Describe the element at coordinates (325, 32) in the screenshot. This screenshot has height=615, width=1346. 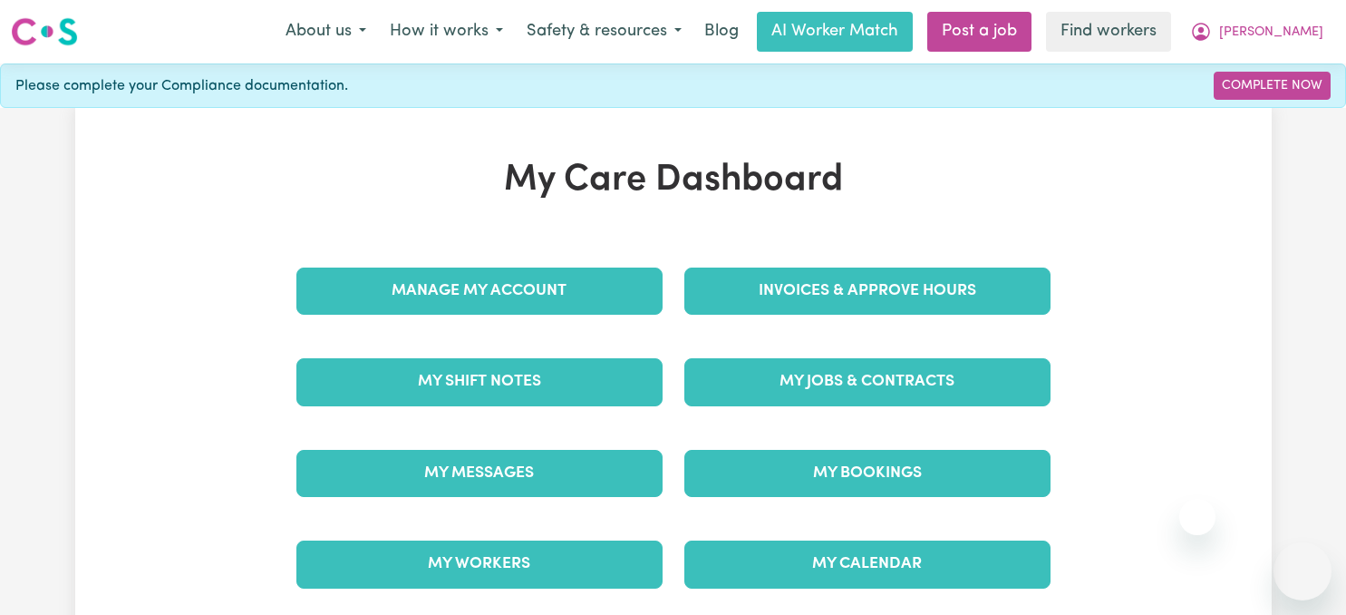
I see `button: About us` at that location.